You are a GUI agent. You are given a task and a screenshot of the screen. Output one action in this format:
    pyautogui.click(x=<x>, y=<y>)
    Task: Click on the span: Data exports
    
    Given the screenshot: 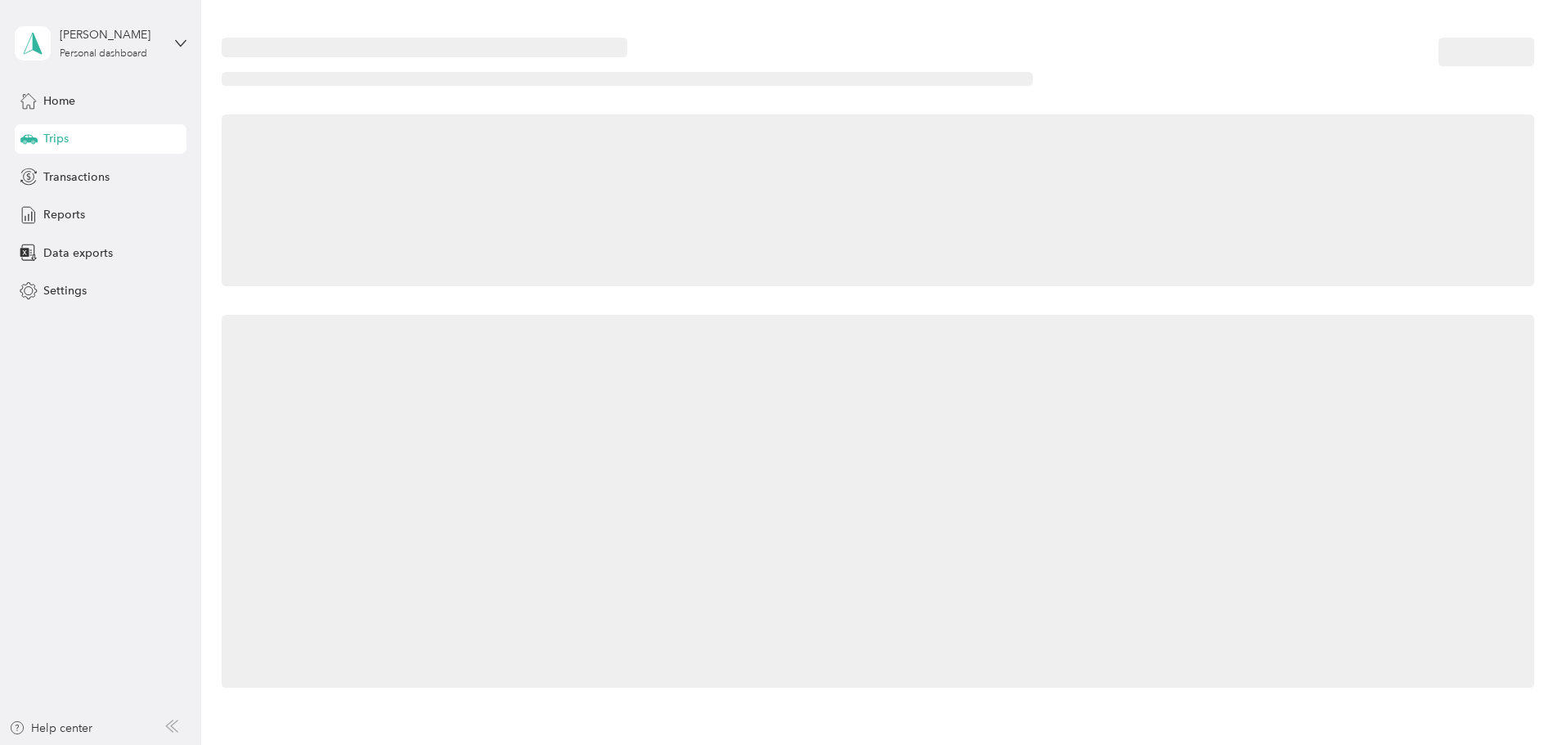 What is the action you would take?
    pyautogui.click(x=78, y=253)
    